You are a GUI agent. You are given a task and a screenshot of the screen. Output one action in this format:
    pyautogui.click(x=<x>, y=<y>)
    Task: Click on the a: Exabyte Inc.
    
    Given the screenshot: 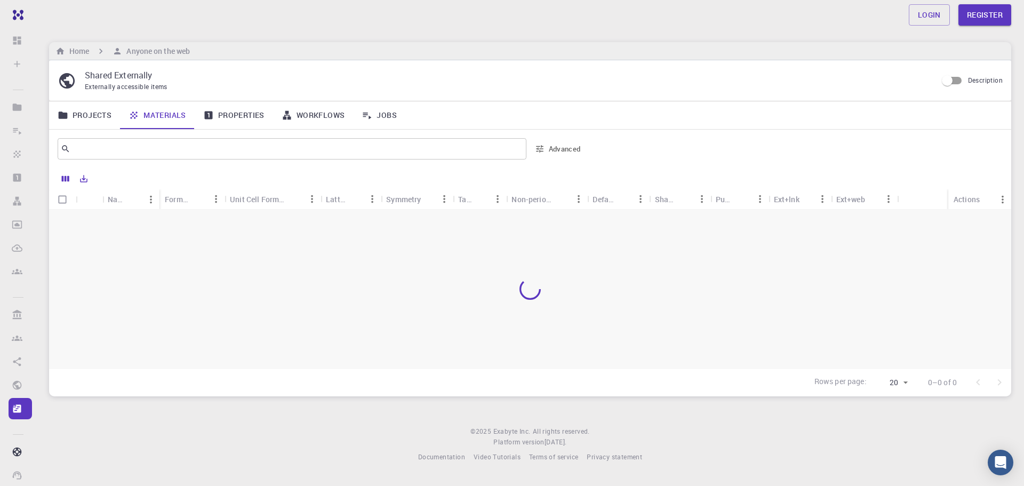 What is the action you would take?
    pyautogui.click(x=512, y=431)
    